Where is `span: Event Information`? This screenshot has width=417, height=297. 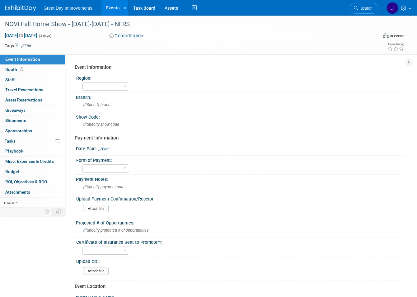 span: Event Information is located at coordinates (23, 59).